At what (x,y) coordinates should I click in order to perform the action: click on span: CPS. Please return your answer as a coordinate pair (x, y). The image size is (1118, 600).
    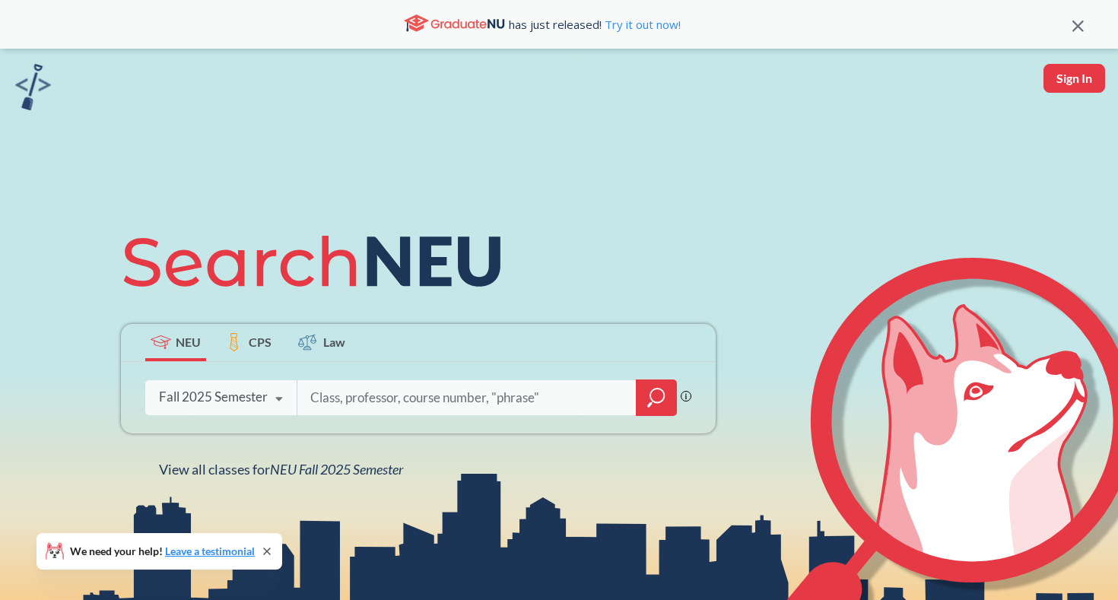
    Looking at the image, I should click on (260, 342).